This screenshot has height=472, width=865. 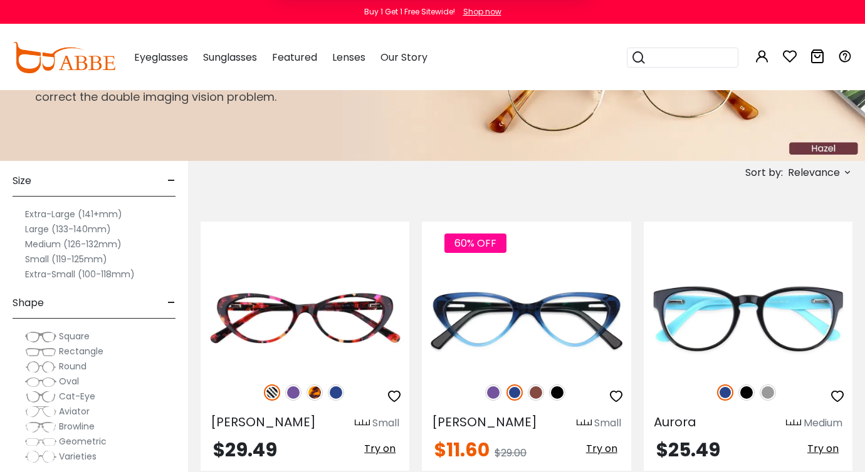 What do you see at coordinates (457, 29) in the screenshot?
I see `div: Subscribe to our notifications for the latest news and updates. You can disable anytime.` at bounding box center [457, 29].